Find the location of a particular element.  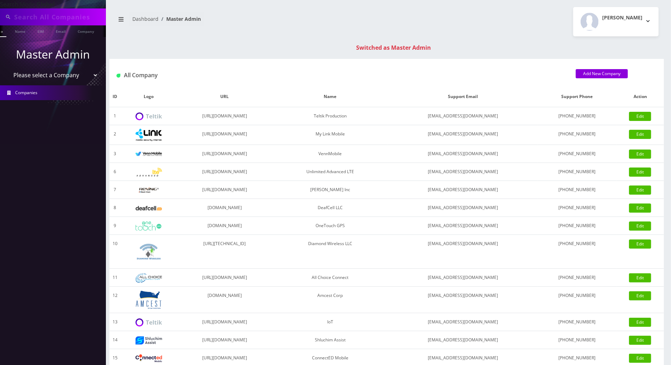

img: Rexing Inc is located at coordinates (149, 190).